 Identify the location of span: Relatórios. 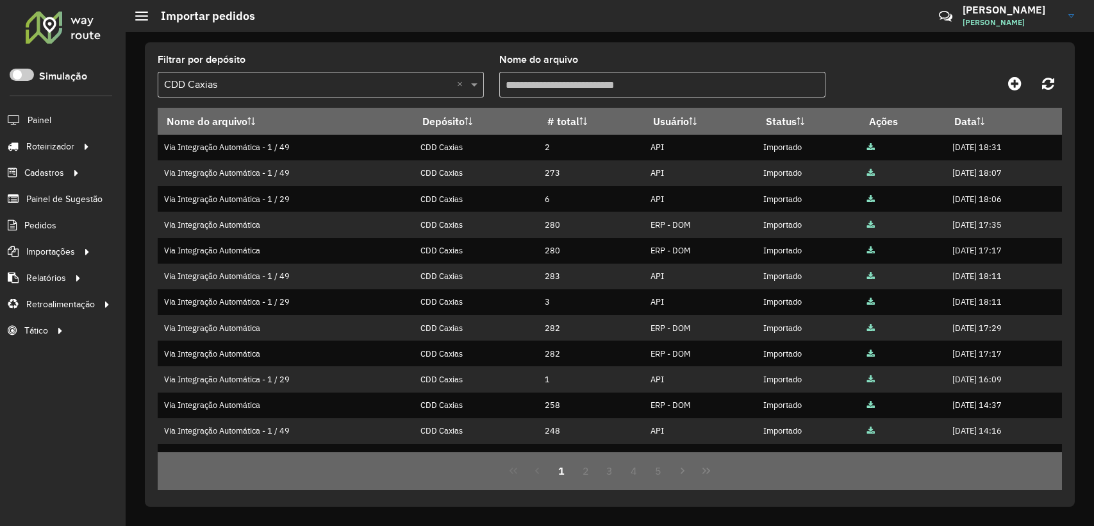
(46, 278).